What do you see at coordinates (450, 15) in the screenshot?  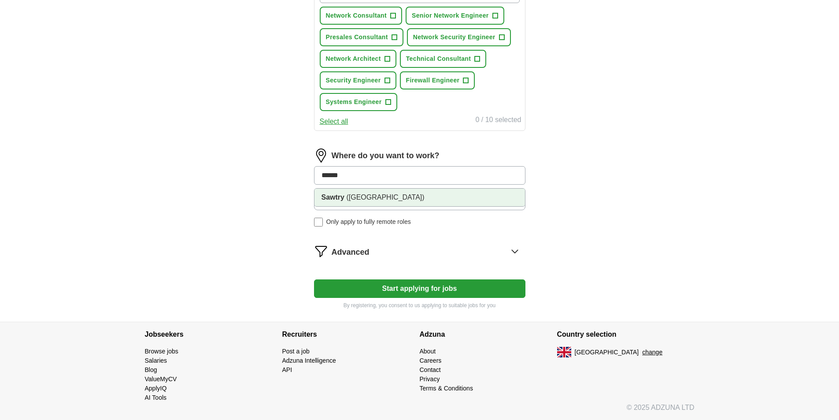 I see `span: Senior Network Engineer` at bounding box center [450, 15].